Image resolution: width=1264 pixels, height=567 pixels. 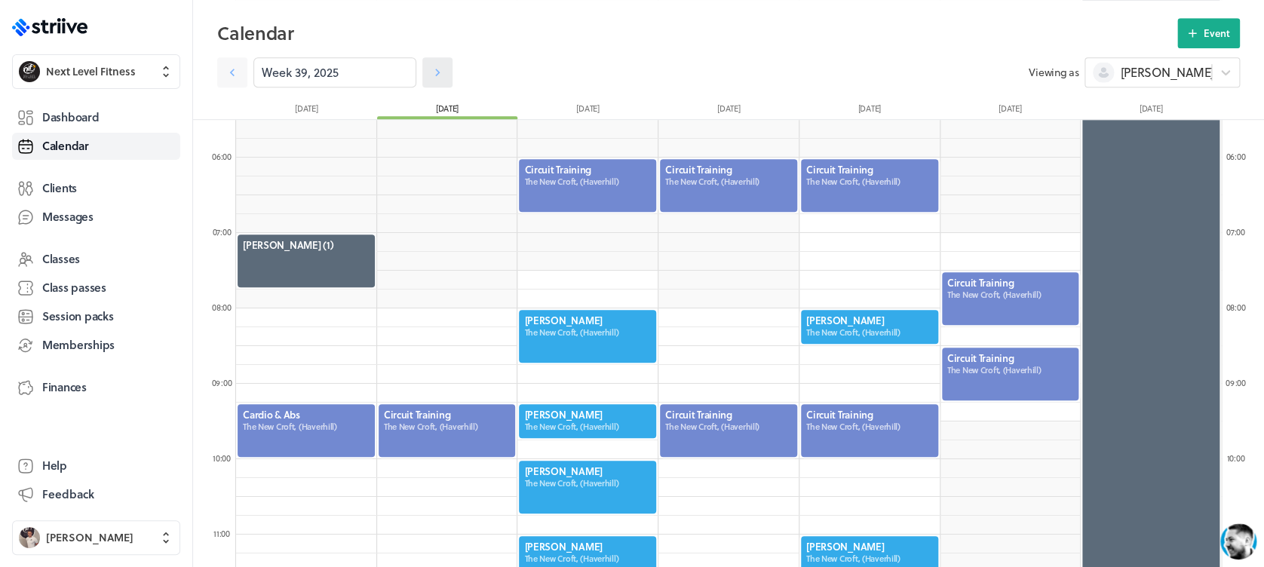 I want to click on button: Feedback, so click(x=96, y=495).